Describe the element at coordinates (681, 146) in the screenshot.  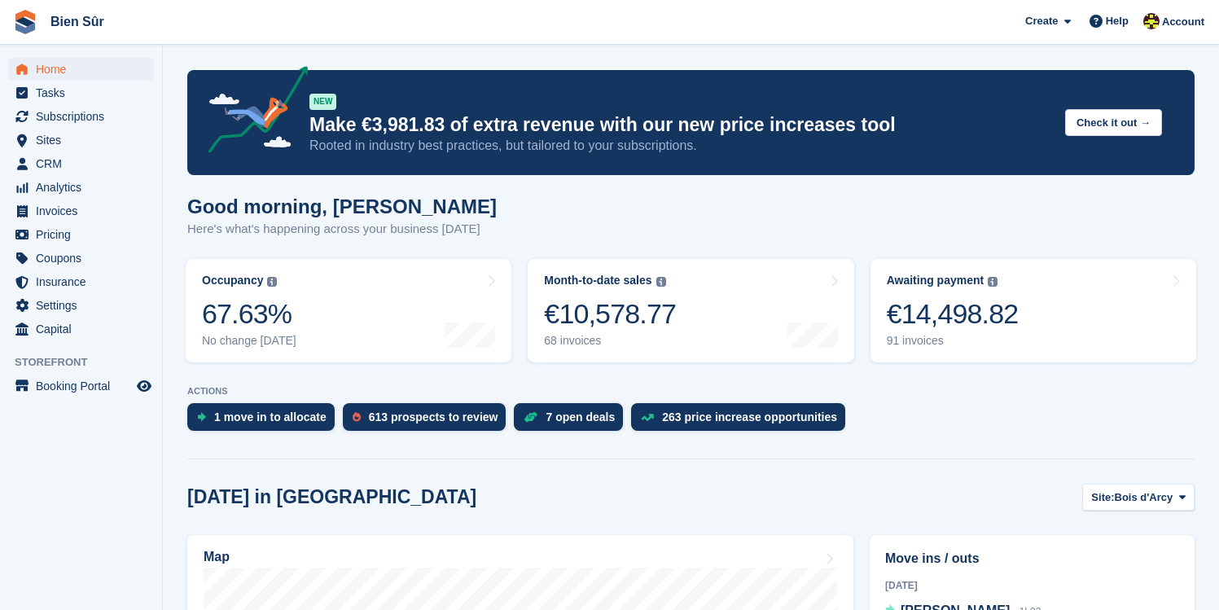
I see `p: Rooted in industry best practices, but tailored to your subscriptions.` at that location.